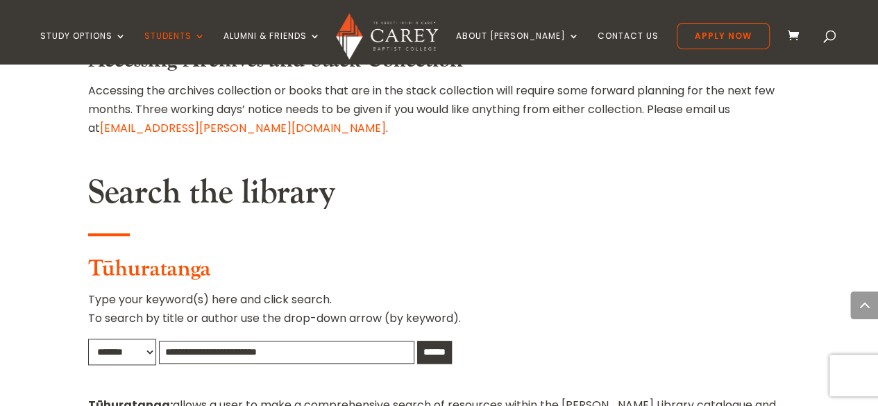 This screenshot has width=878, height=406. I want to click on h2: Search the library, so click(439, 196).